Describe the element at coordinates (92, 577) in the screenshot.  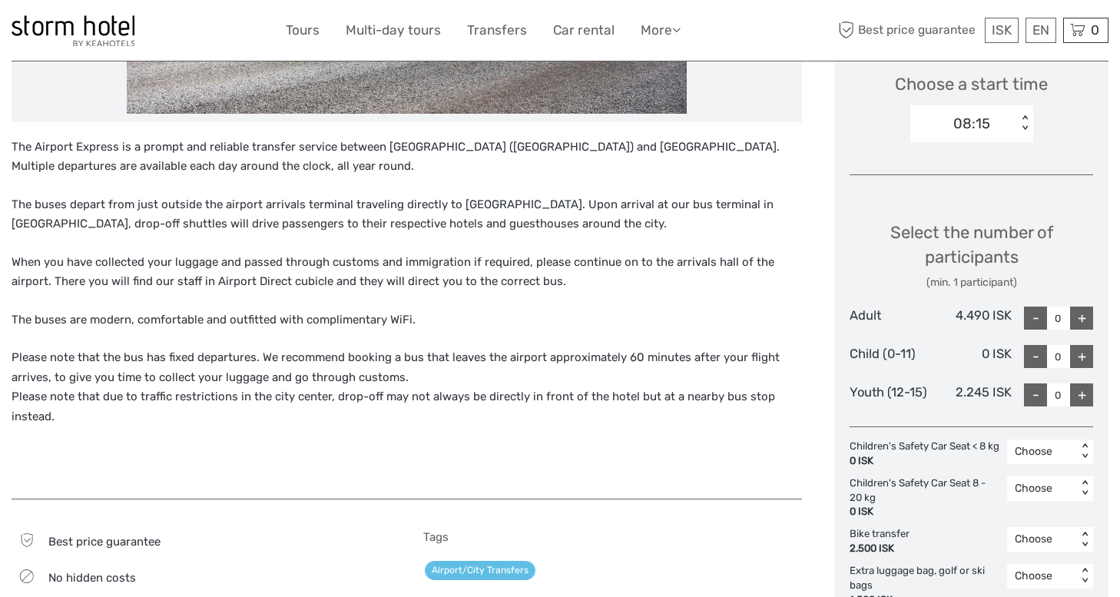
I see `span: No hidden costs` at that location.